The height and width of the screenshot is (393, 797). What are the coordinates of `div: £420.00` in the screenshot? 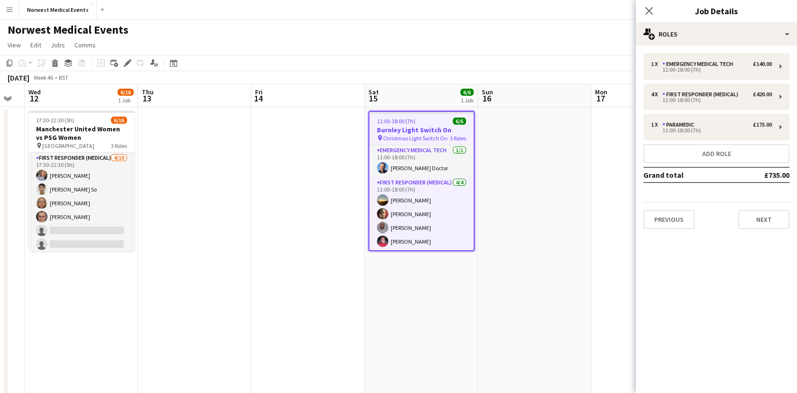 It's located at (762, 94).